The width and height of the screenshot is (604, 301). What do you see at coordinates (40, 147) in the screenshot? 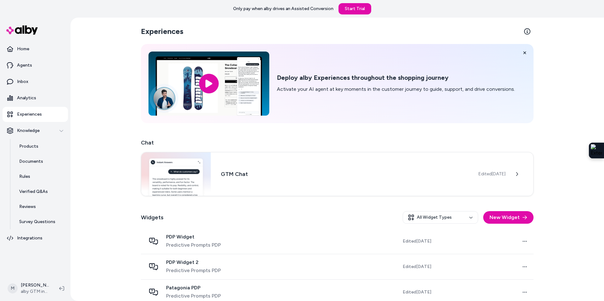
I see `a: Products` at bounding box center [40, 147].